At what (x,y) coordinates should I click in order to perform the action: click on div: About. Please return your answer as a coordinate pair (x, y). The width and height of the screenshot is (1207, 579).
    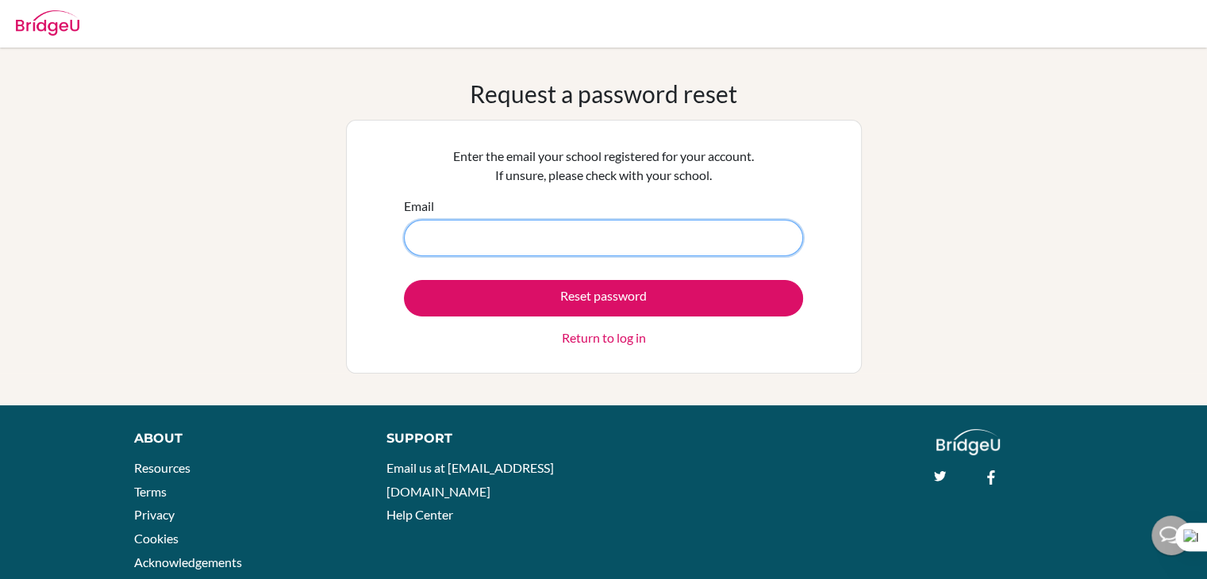
    Looking at the image, I should click on (242, 439).